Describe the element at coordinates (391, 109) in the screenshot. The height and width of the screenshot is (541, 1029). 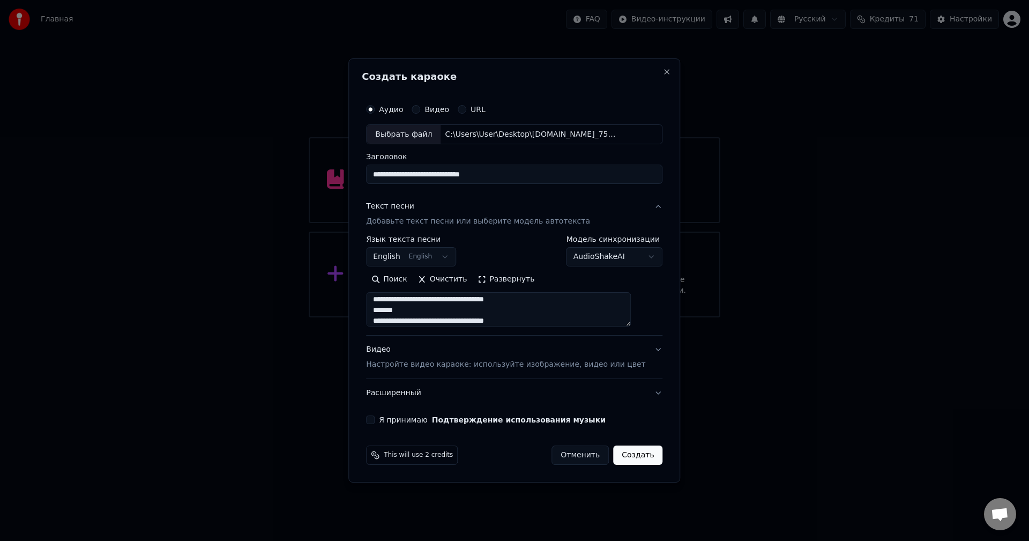
I see `label: Аудио` at that location.